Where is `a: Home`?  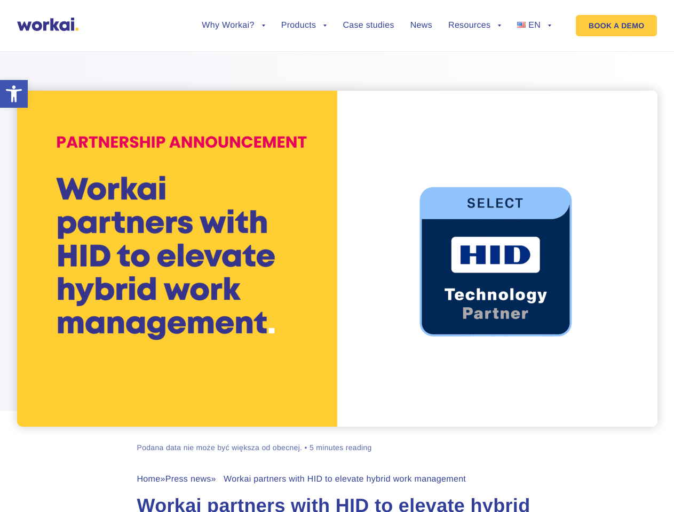 a: Home is located at coordinates (149, 479).